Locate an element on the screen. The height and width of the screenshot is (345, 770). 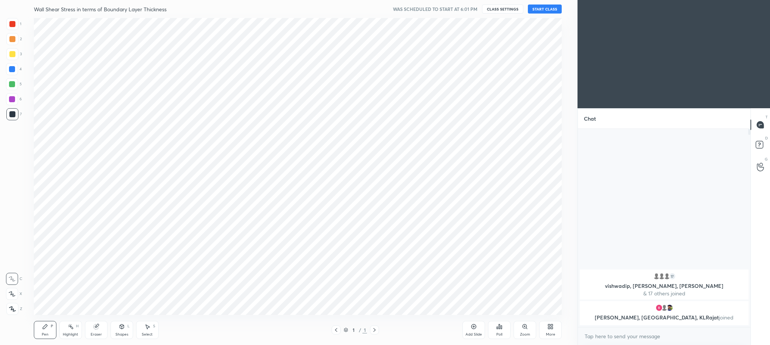
div: Eraser is located at coordinates (96, 335).